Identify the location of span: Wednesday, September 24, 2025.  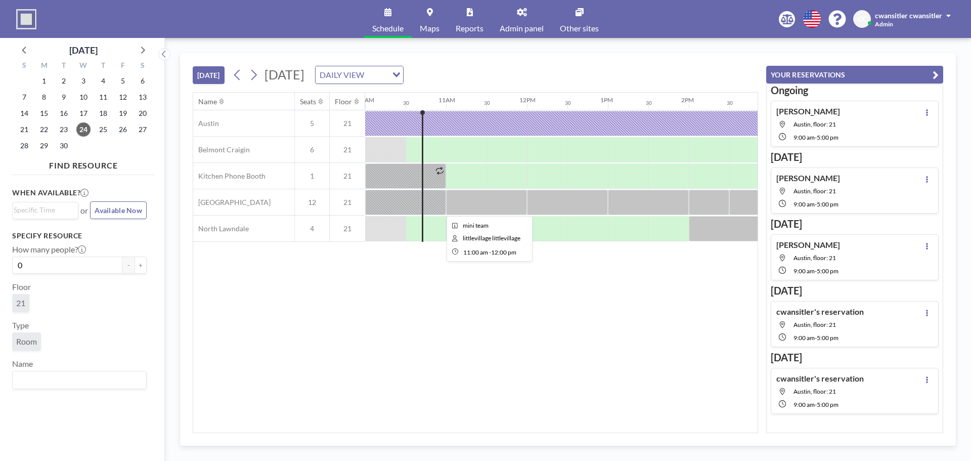
(83, 130).